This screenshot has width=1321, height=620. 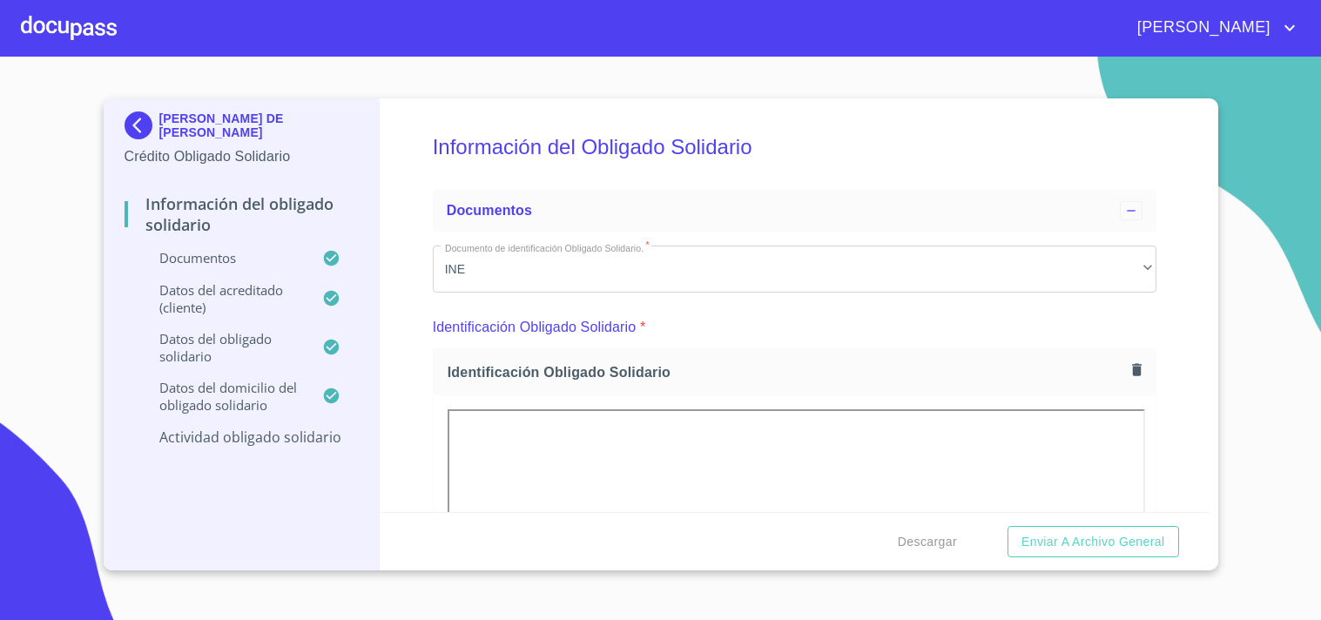 I want to click on span: Descargar, so click(x=927, y=541).